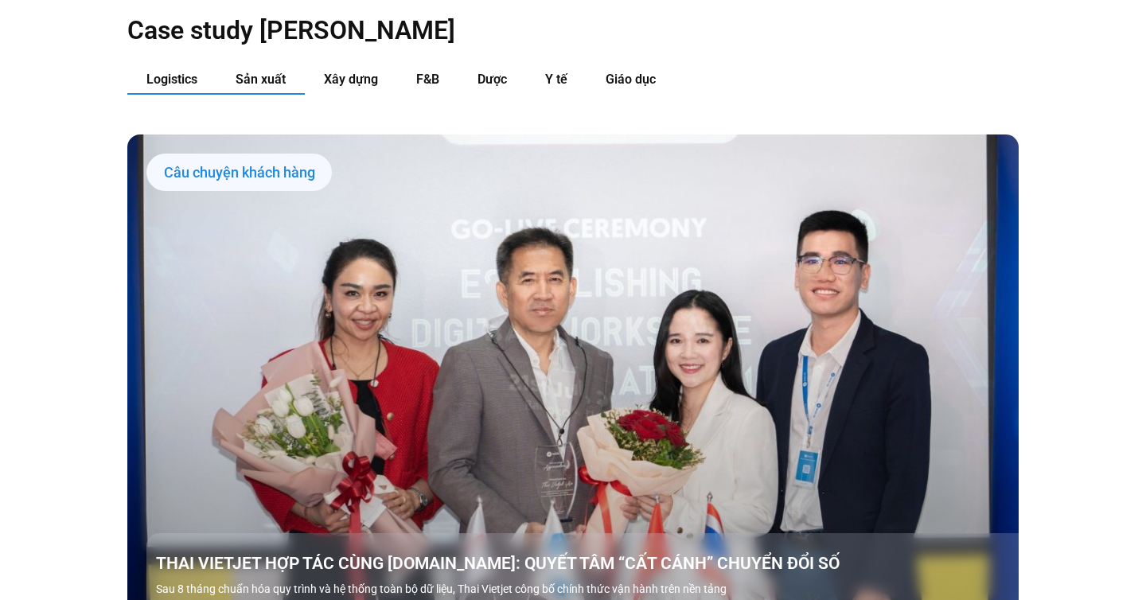  What do you see at coordinates (630, 79) in the screenshot?
I see `span: Giáo dục` at bounding box center [630, 79].